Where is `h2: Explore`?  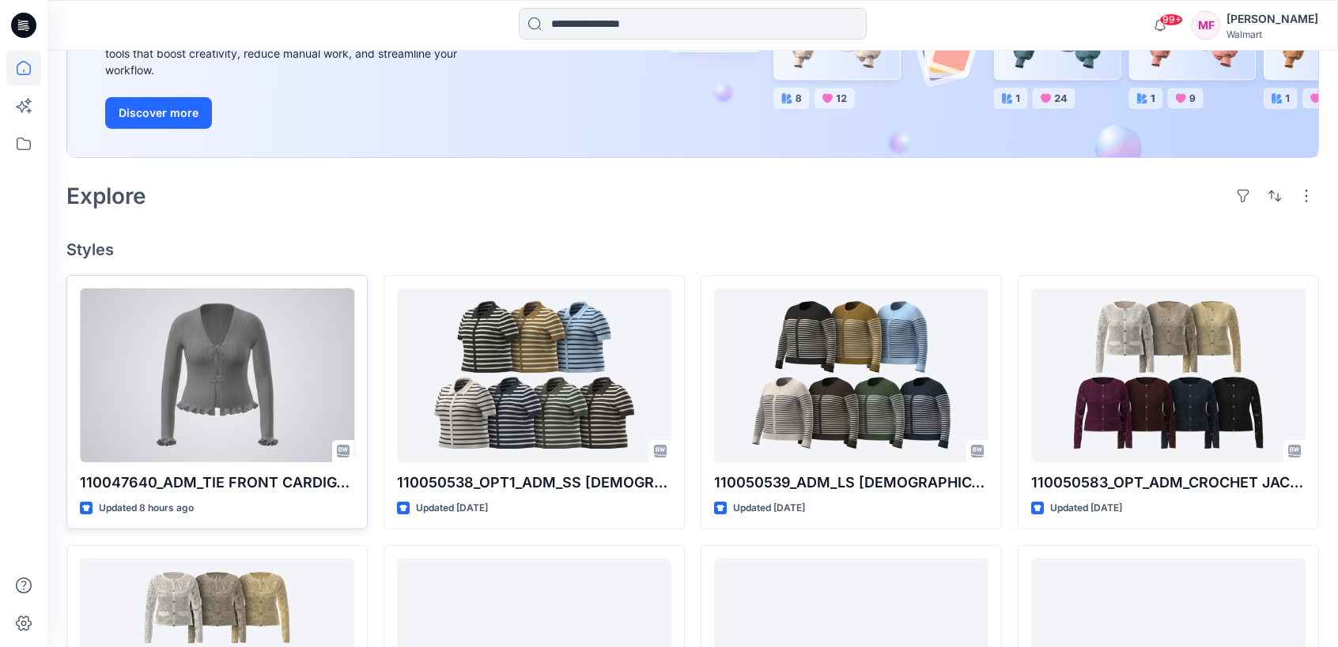
h2: Explore is located at coordinates (106, 196).